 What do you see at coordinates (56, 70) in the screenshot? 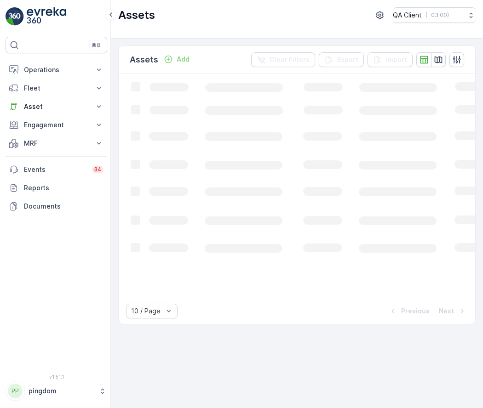
I see `p: Operations` at bounding box center [56, 70].